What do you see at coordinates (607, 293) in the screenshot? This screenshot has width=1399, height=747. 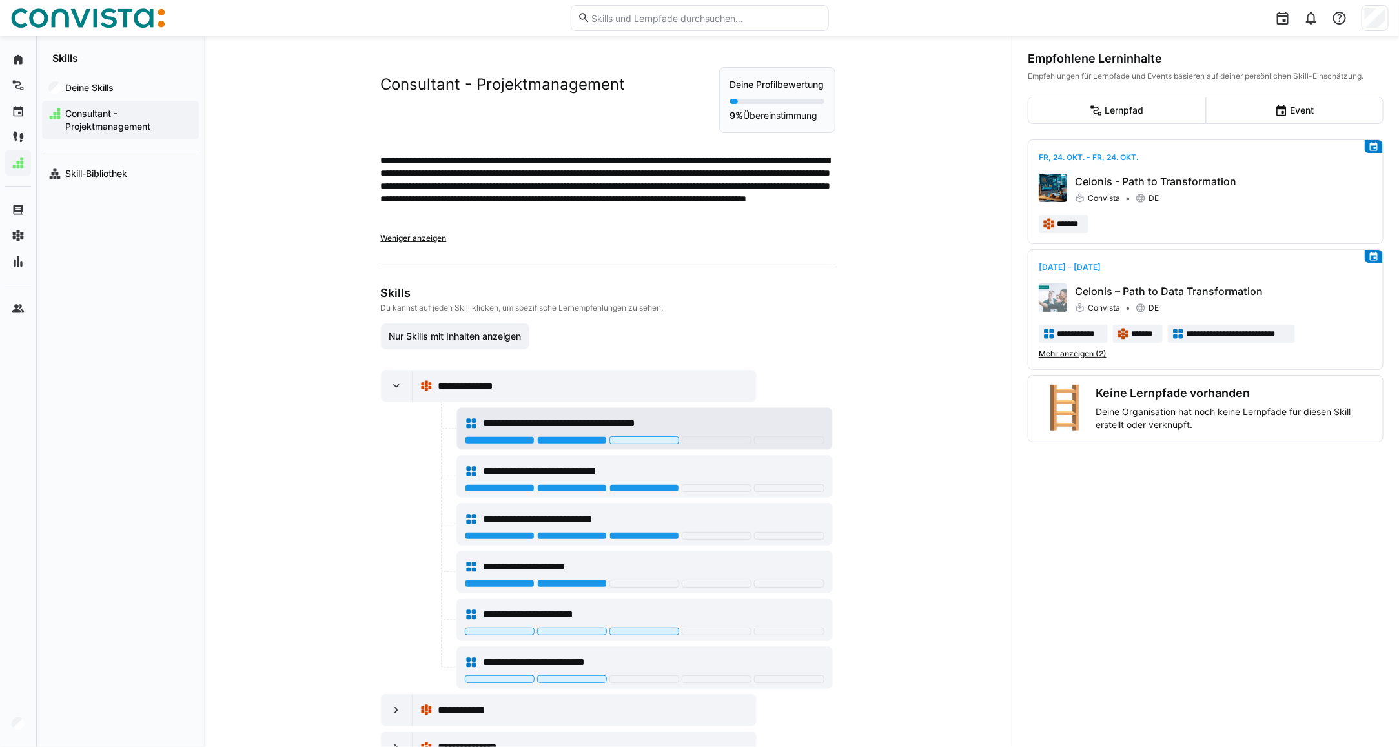 I see `h3: Skills` at bounding box center [607, 293].